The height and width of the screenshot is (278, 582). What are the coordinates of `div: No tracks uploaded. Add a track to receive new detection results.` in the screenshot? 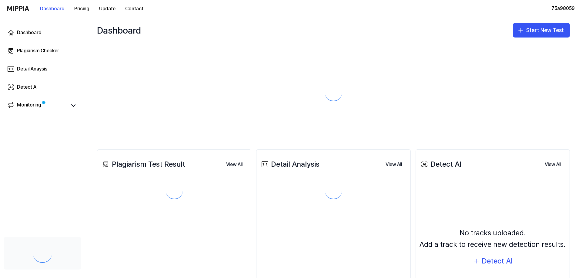 It's located at (492, 239).